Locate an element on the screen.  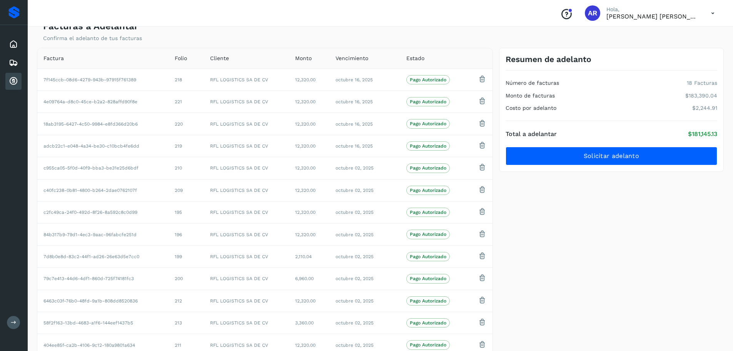
span: Vencimiento is located at coordinates (352, 58).